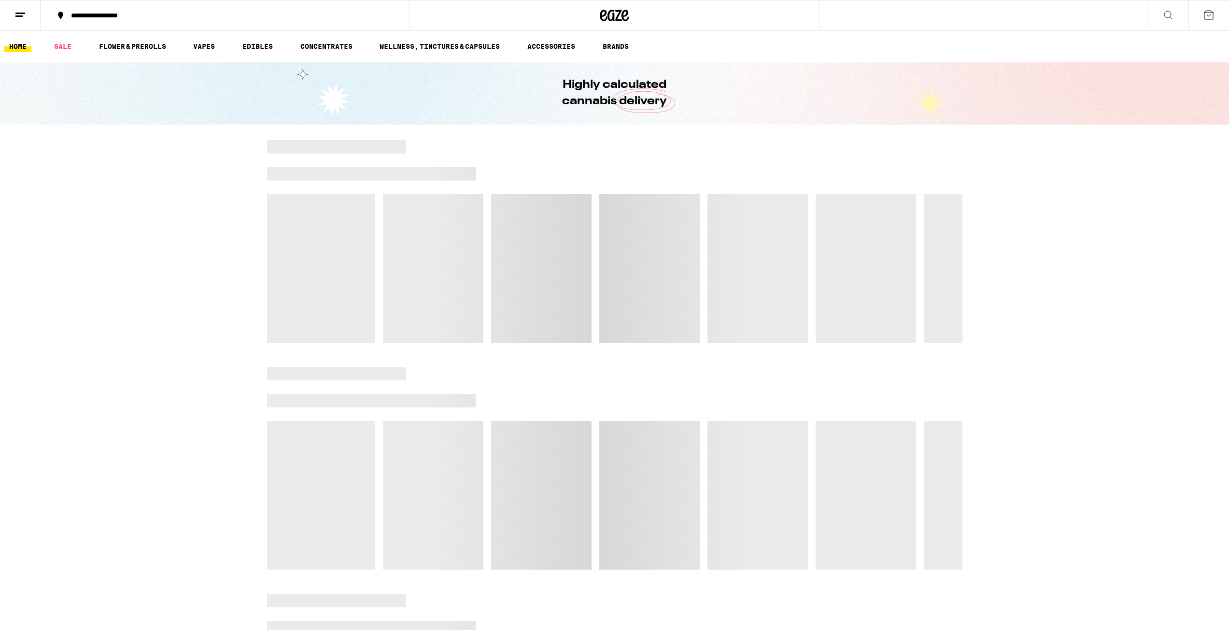 Image resolution: width=1229 pixels, height=630 pixels. Describe the element at coordinates (616, 46) in the screenshot. I see `a: BRANDS` at that location.